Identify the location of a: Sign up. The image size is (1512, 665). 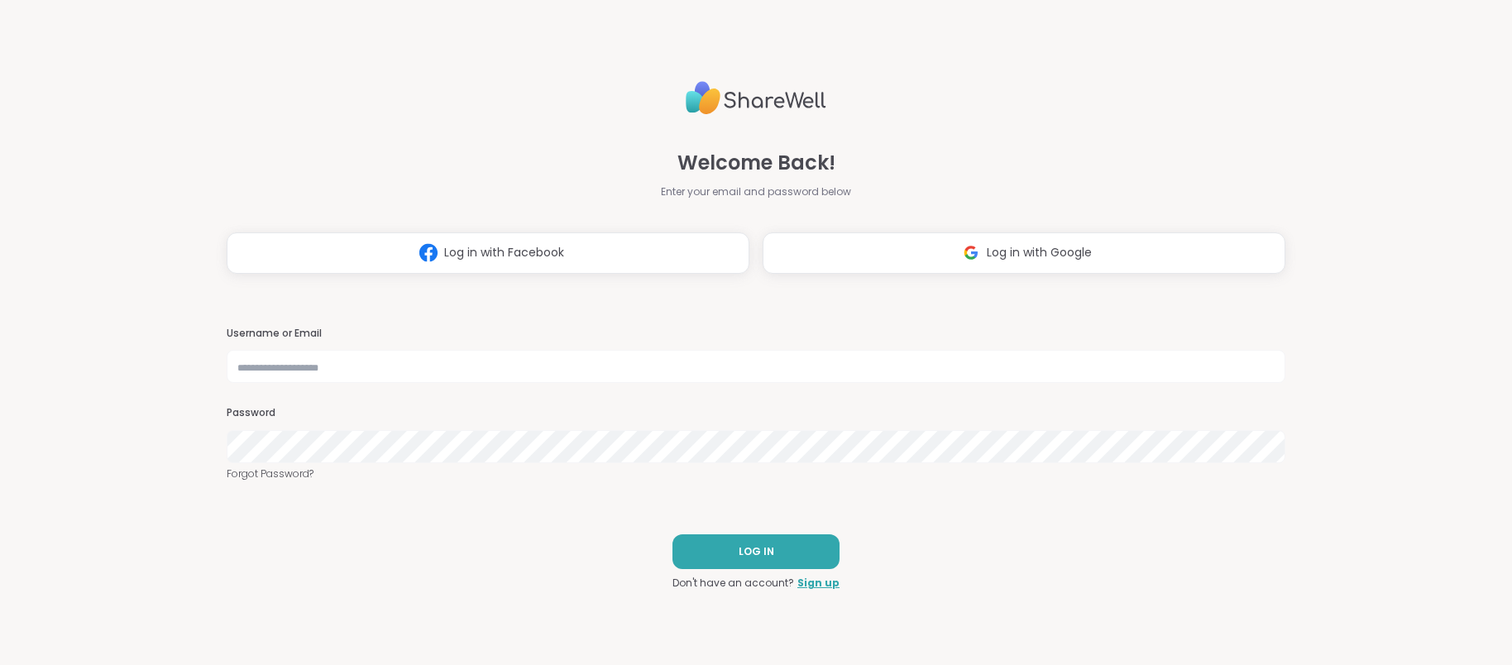
(818, 583).